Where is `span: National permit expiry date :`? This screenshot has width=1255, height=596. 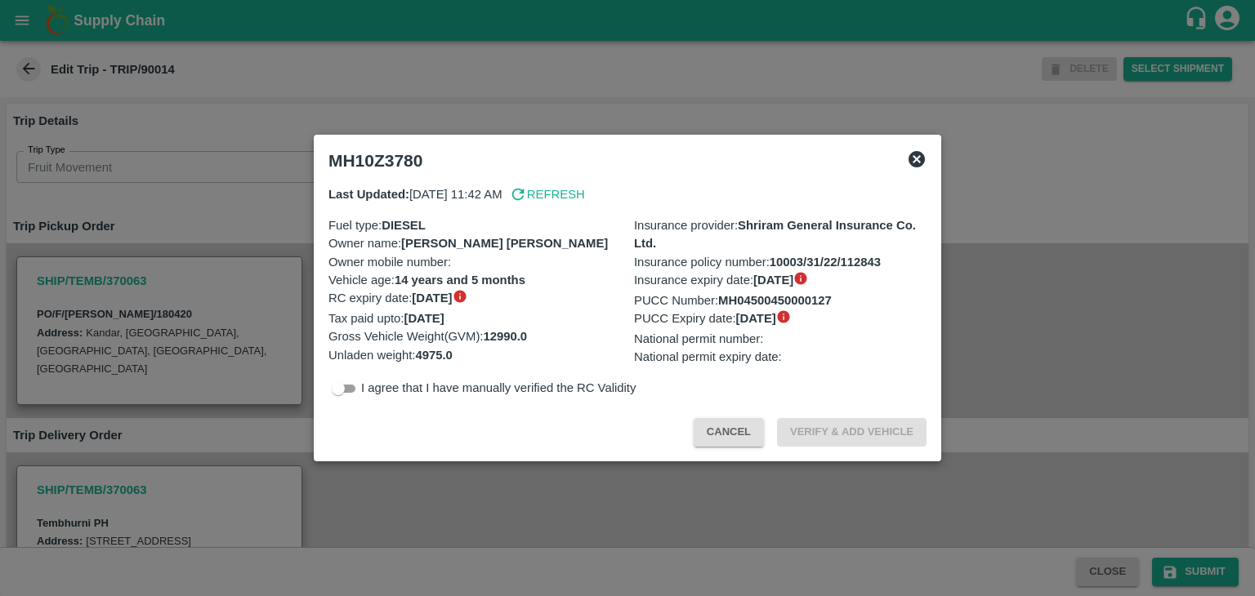
span: National permit expiry date : is located at coordinates (707, 357).